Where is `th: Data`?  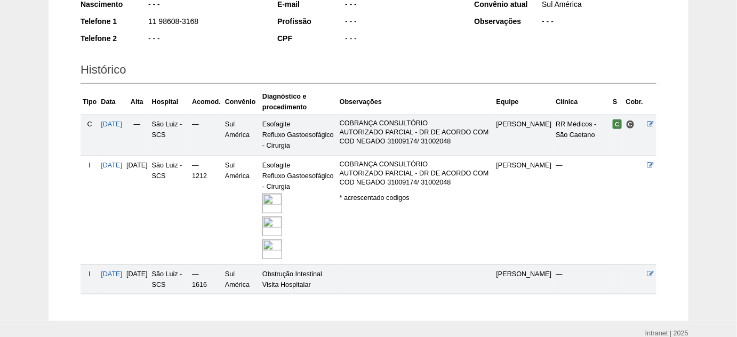
th: Data is located at coordinates (111, 102).